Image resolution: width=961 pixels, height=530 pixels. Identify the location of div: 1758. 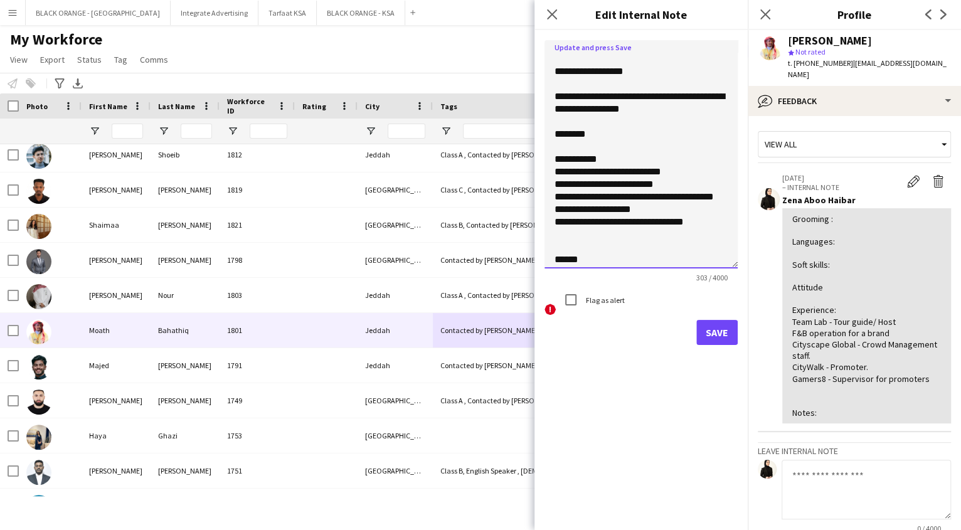
(257, 506).